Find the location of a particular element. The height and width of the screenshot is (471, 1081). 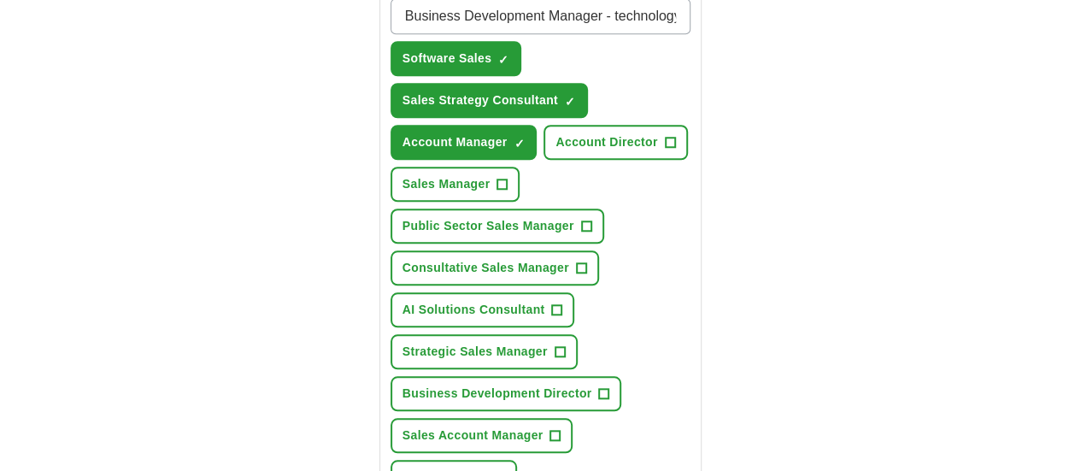

span: Software Sales is located at coordinates (447, 58).